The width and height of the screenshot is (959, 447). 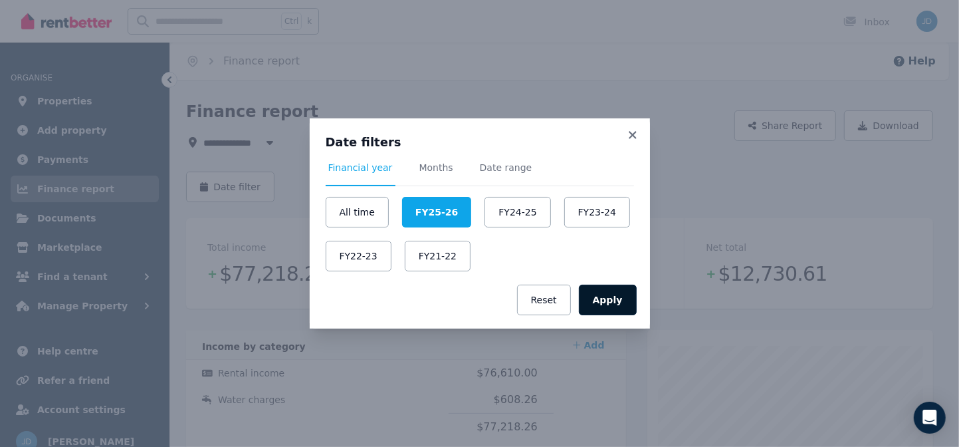 What do you see at coordinates (480, 174) in the screenshot?
I see `nav: Tabs` at bounding box center [480, 174].